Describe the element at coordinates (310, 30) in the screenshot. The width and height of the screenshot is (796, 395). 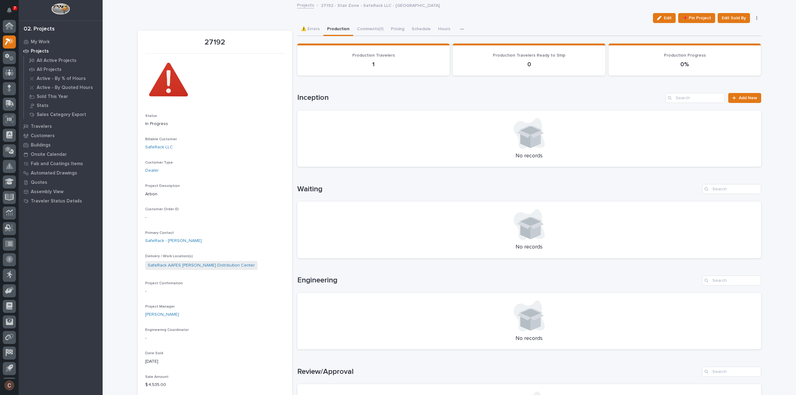
I see `button: ⚠️ Errors` at that location.